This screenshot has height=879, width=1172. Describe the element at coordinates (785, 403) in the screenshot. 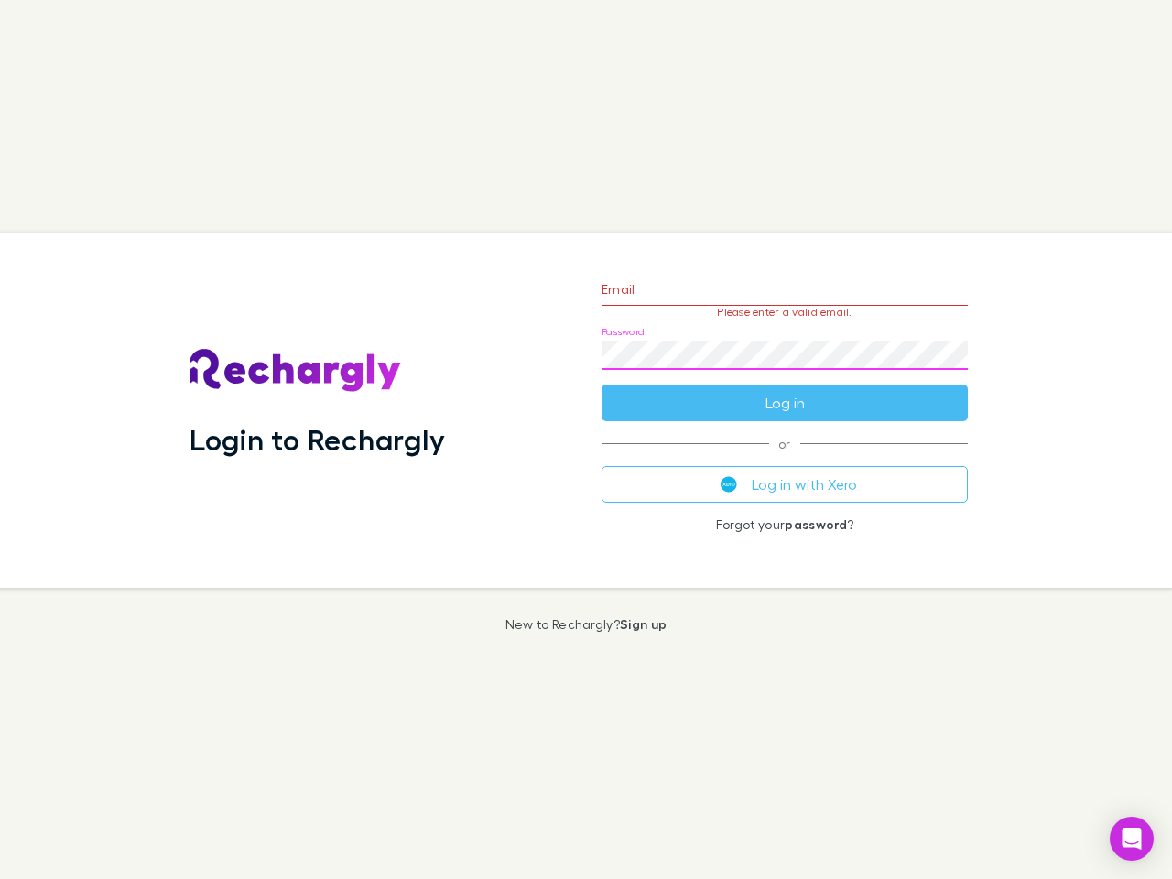

I see `button: Log in` at that location.